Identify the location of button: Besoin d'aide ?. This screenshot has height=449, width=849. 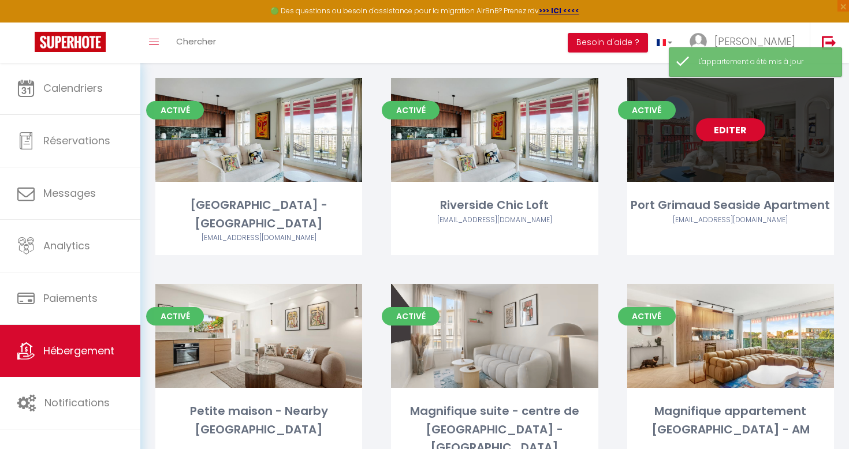
(608, 43).